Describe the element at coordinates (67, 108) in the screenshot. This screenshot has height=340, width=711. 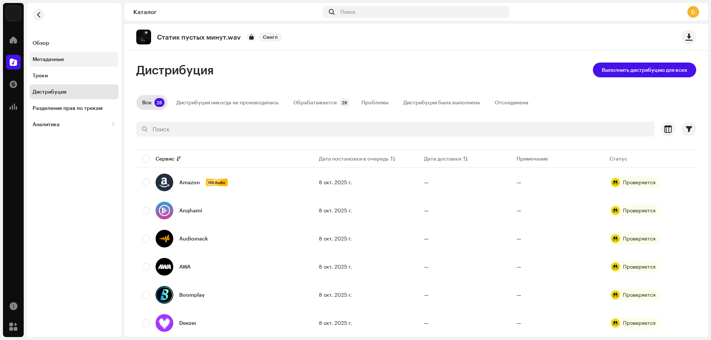
I see `div: Разделение прав по трекам` at that location.